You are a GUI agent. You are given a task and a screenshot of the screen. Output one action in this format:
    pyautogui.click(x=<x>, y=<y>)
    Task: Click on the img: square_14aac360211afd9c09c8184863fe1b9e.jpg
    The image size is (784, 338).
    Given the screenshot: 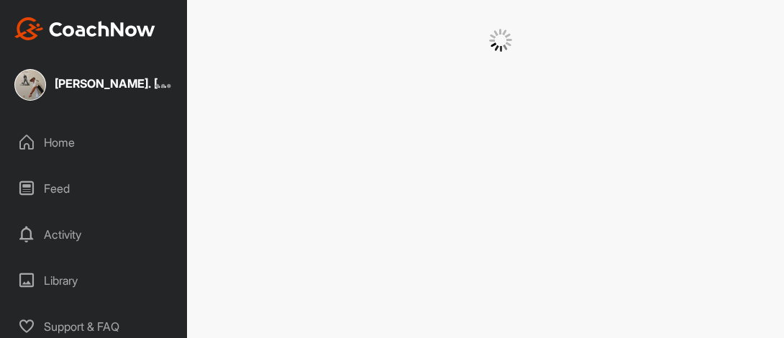 What is the action you would take?
    pyautogui.click(x=30, y=85)
    